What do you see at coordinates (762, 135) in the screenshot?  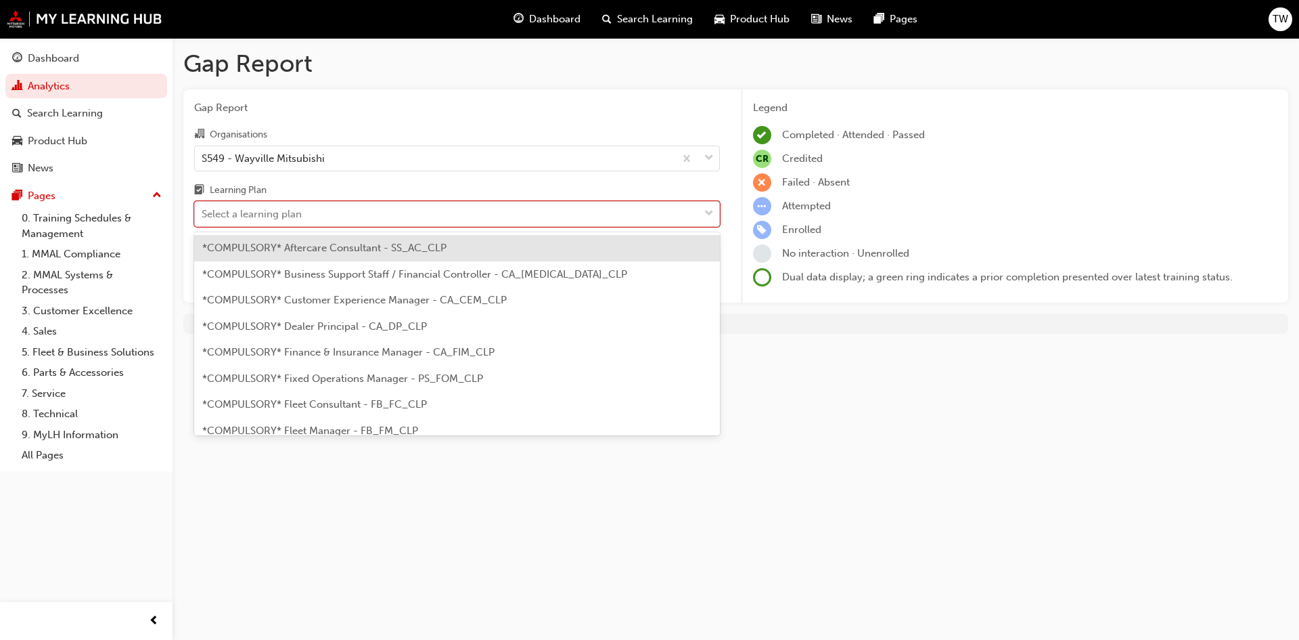 I see `span: learningRecordVerb_COMPLETE-icon` at bounding box center [762, 135].